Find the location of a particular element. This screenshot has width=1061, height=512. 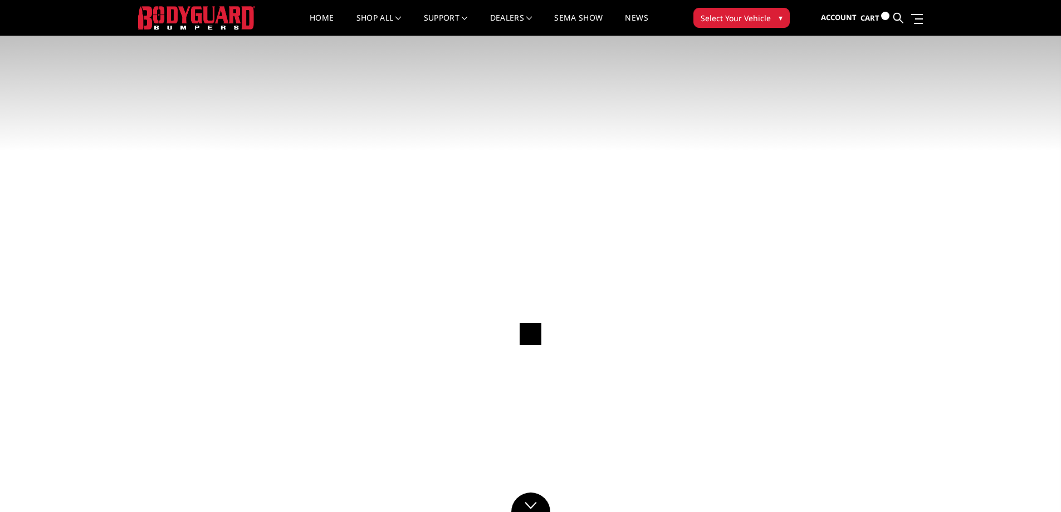

a: Dealers is located at coordinates (511, 25).